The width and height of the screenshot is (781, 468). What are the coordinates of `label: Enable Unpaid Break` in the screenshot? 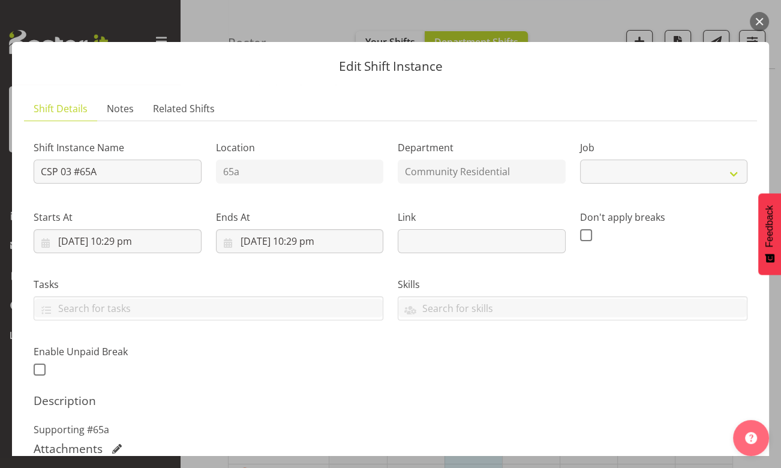 It's located at (118, 351).